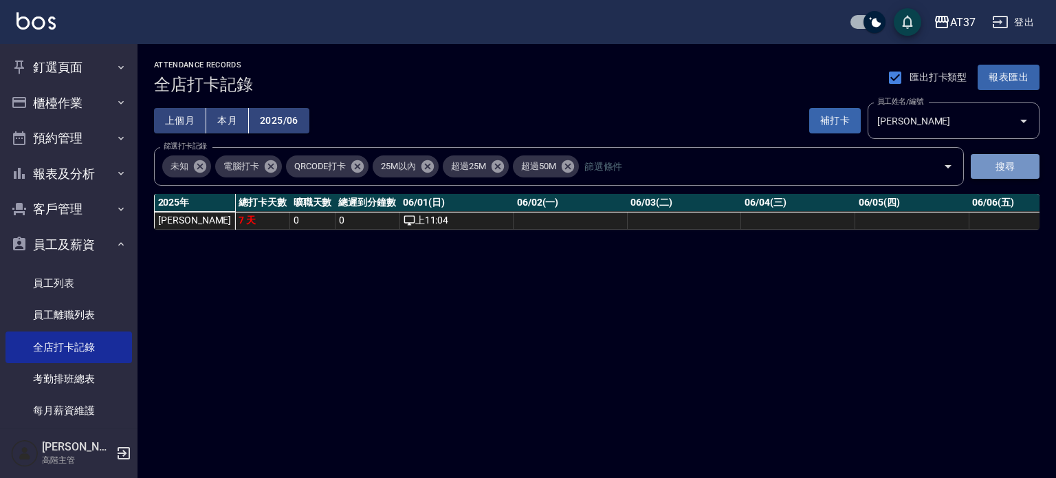  What do you see at coordinates (1005, 166) in the screenshot?
I see `button: 搜尋` at bounding box center [1005, 166].